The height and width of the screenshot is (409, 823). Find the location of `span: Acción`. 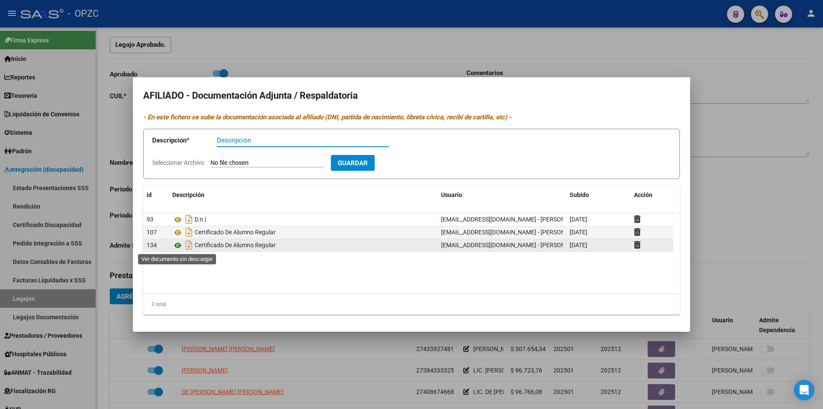

span: Acción is located at coordinates (643, 195).